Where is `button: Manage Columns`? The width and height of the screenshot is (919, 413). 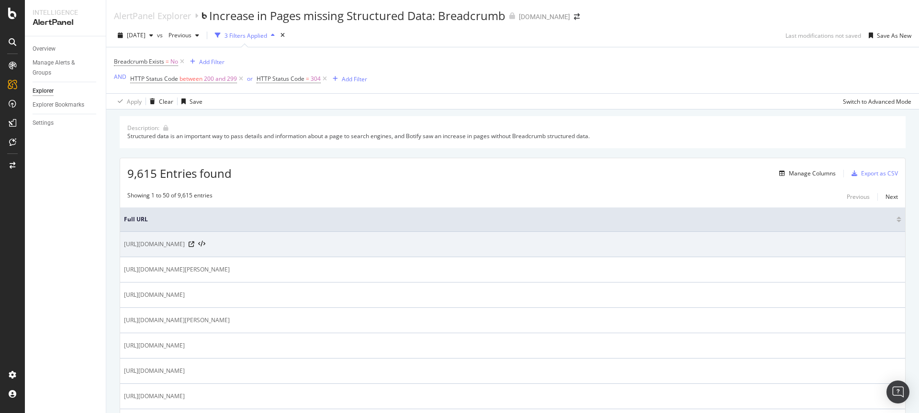
button: Manage Columns is located at coordinates (805, 174).